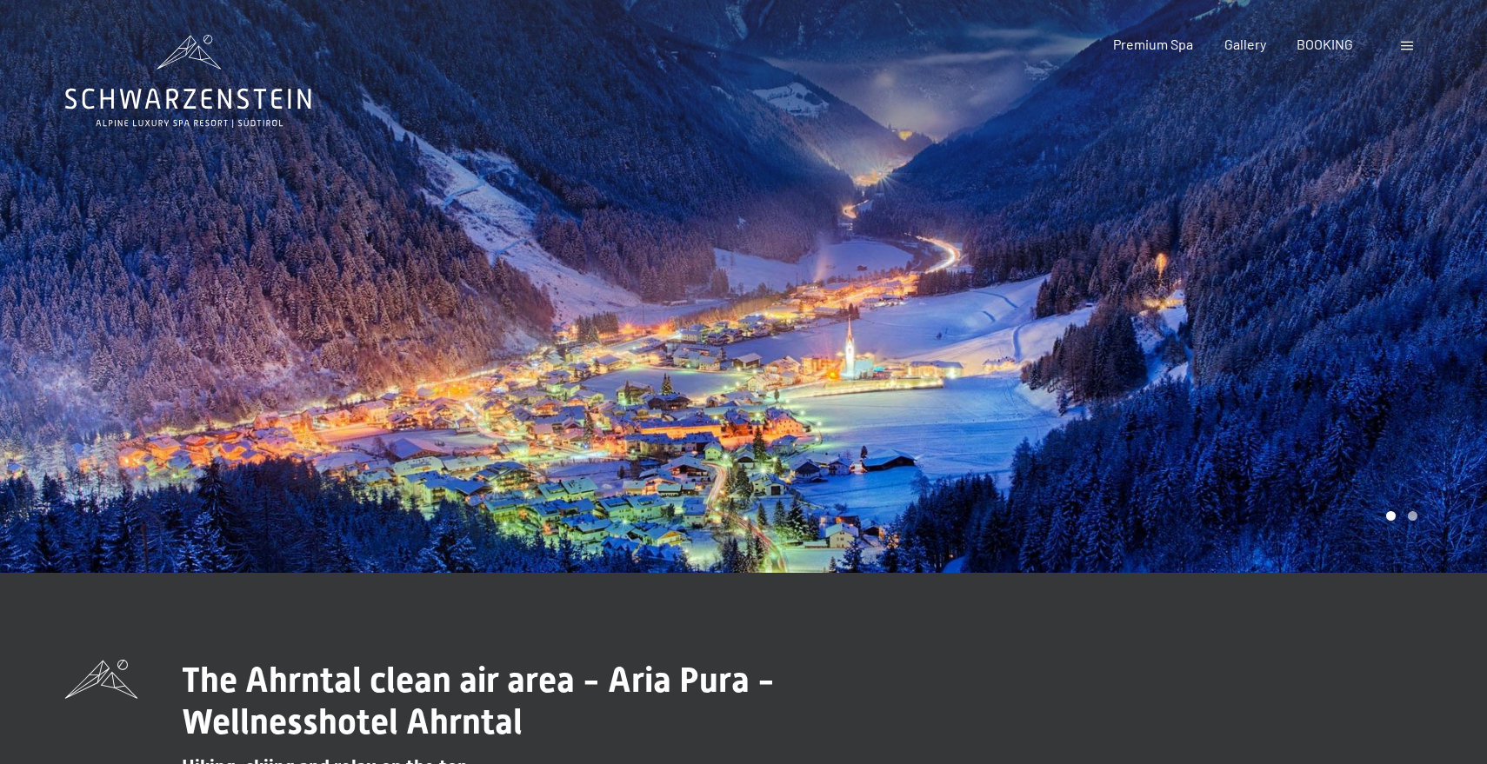 The image size is (1487, 764). I want to click on div: Carousel Page 2, so click(1412, 516).